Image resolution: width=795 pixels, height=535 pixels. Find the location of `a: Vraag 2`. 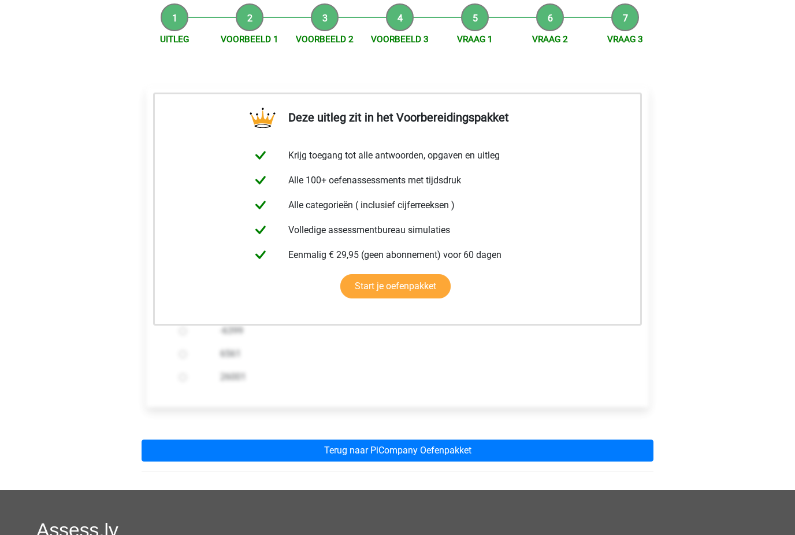

a: Vraag 2 is located at coordinates (550, 40).